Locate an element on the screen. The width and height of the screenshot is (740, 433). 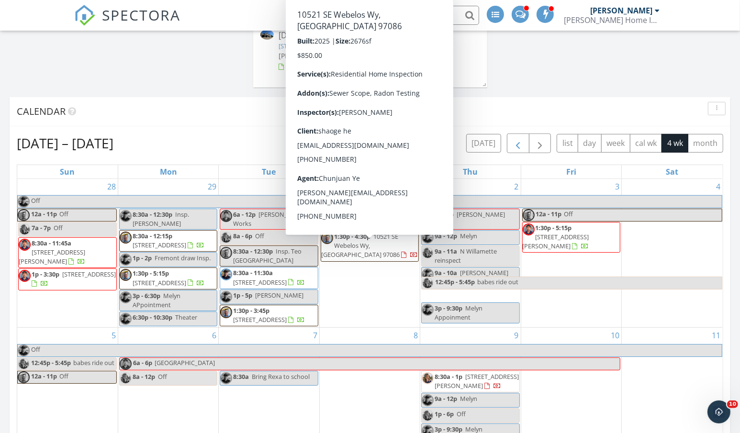
button: week is located at coordinates (616, 143).